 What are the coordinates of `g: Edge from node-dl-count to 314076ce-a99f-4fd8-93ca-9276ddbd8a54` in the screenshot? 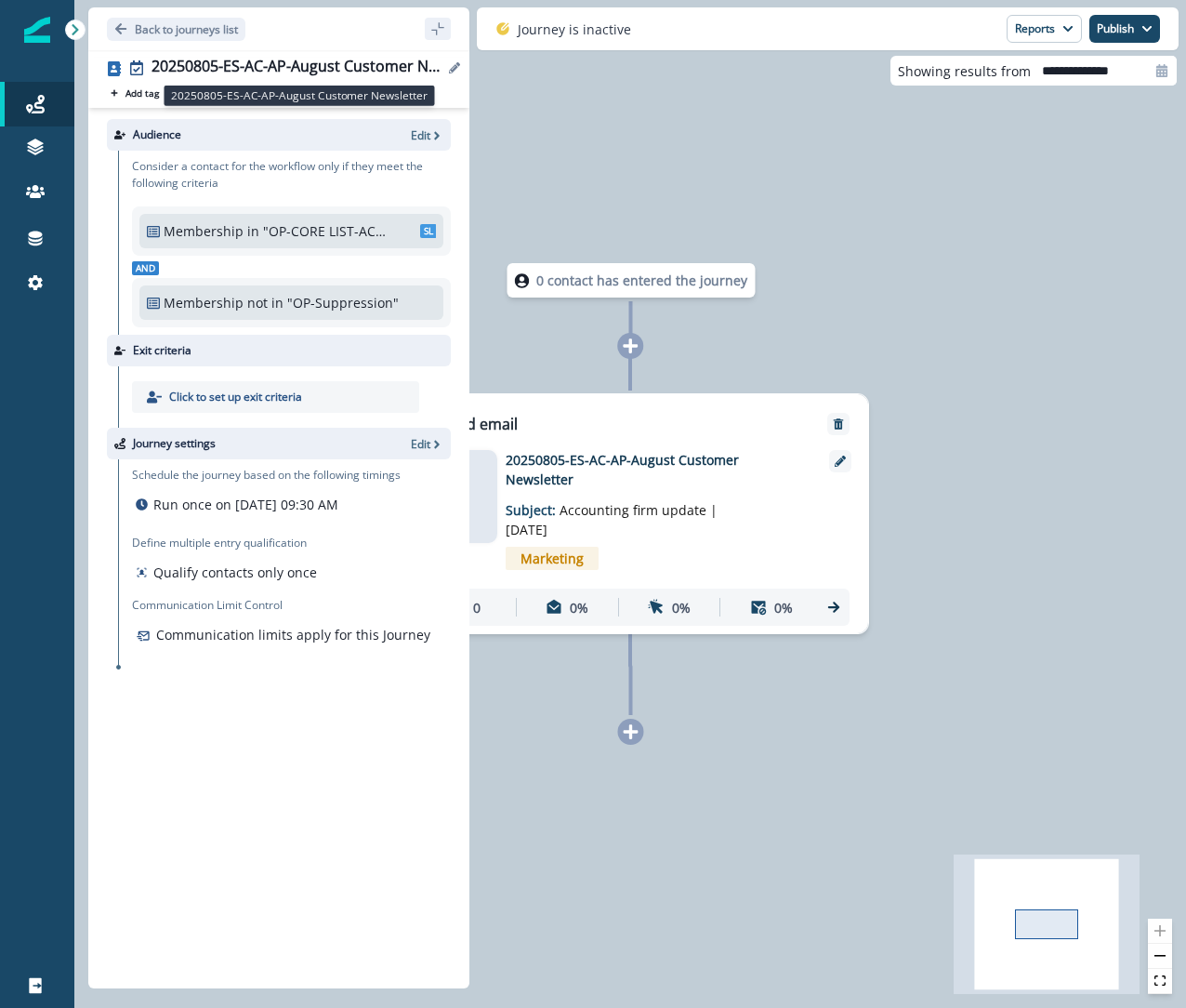 It's located at (631, 346).